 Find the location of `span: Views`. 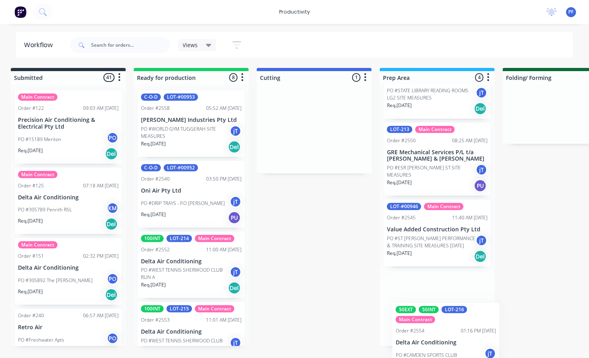

span: Views is located at coordinates (191, 45).